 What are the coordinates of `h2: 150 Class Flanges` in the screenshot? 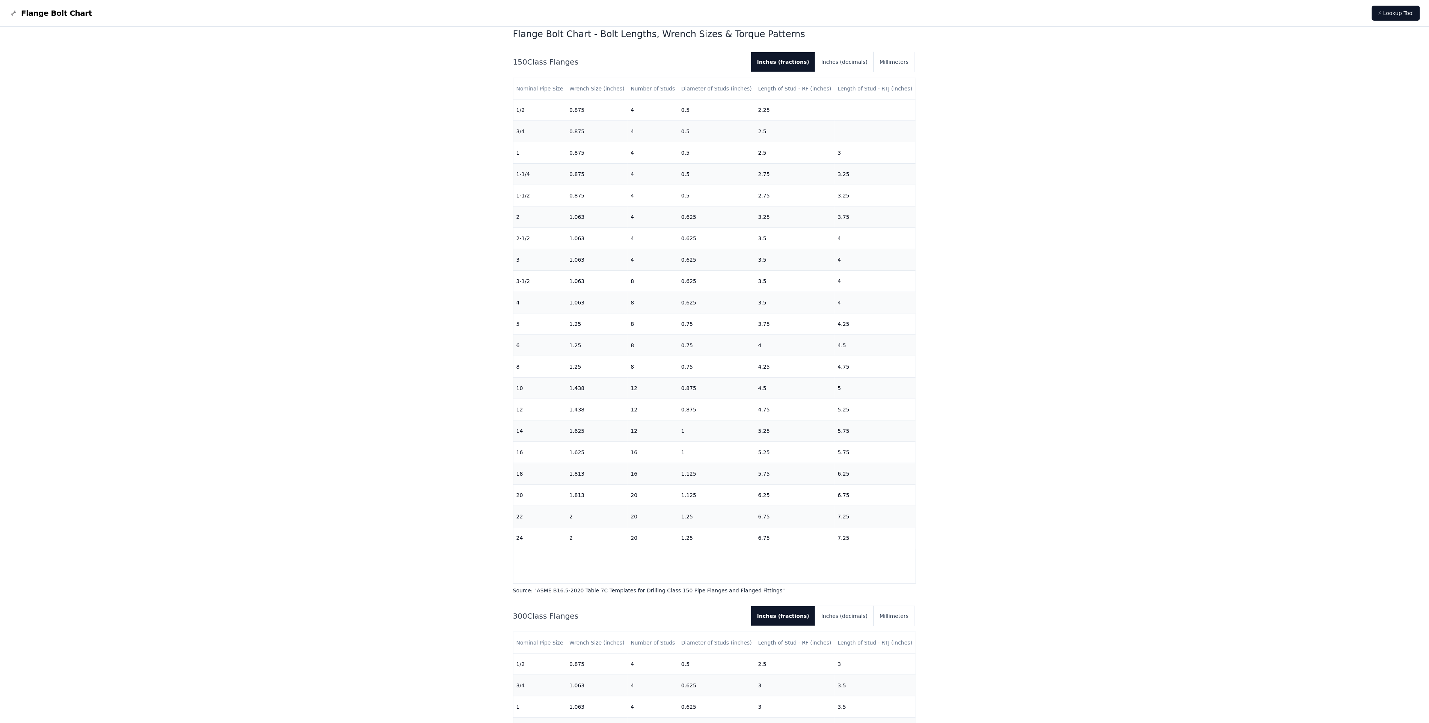 It's located at (629, 62).